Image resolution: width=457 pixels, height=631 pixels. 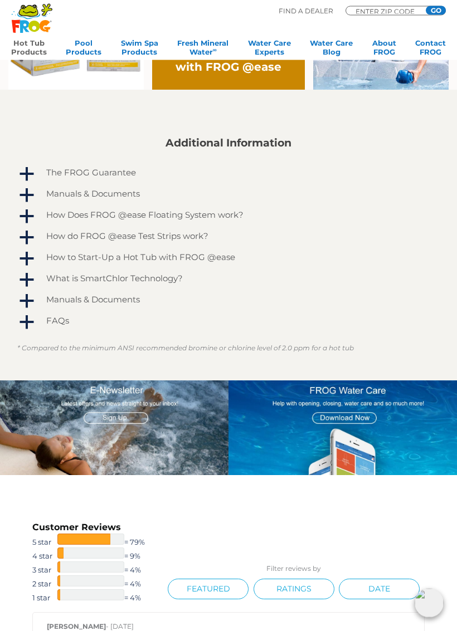 I want to click on a: Water CareBlog, so click(x=331, y=50).